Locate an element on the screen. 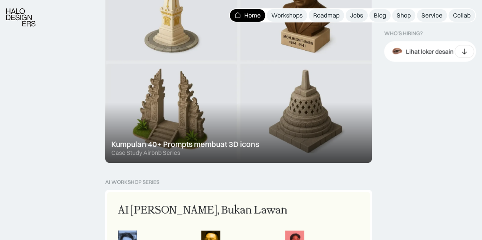  a: Service is located at coordinates (432, 15).